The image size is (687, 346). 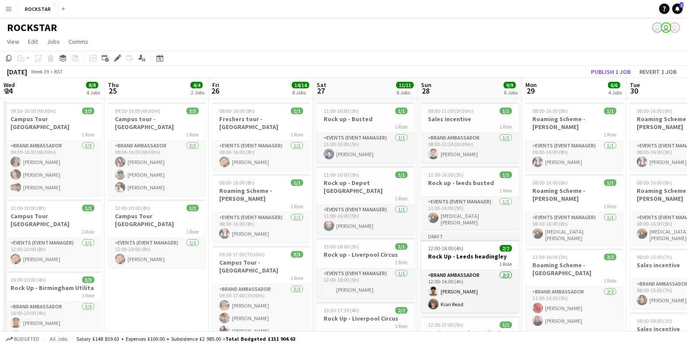 I want to click on span: 6/6, so click(x=614, y=85).